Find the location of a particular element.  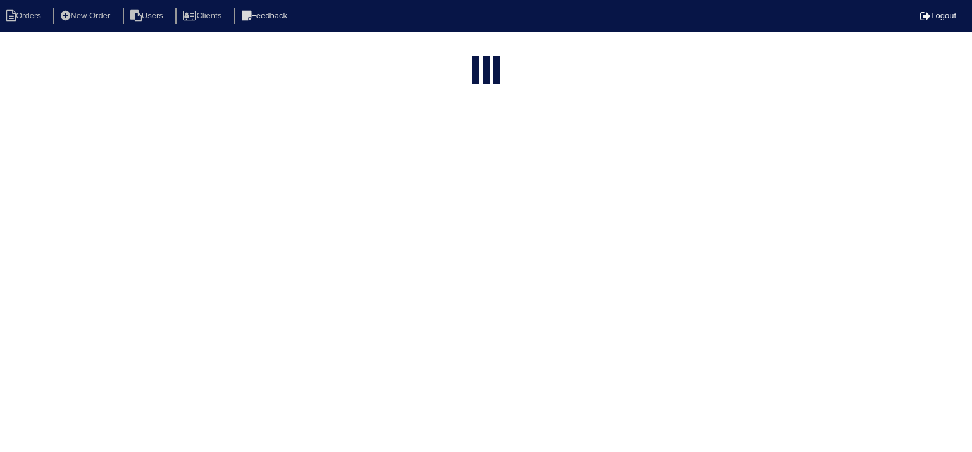

li: New Order is located at coordinates (87, 16).